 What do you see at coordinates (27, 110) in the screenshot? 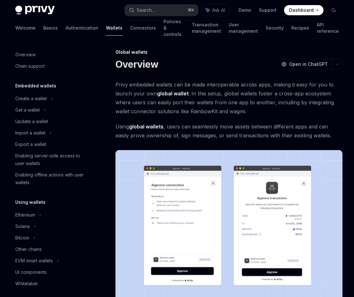
I see `div: Get a wallet` at bounding box center [27, 110].